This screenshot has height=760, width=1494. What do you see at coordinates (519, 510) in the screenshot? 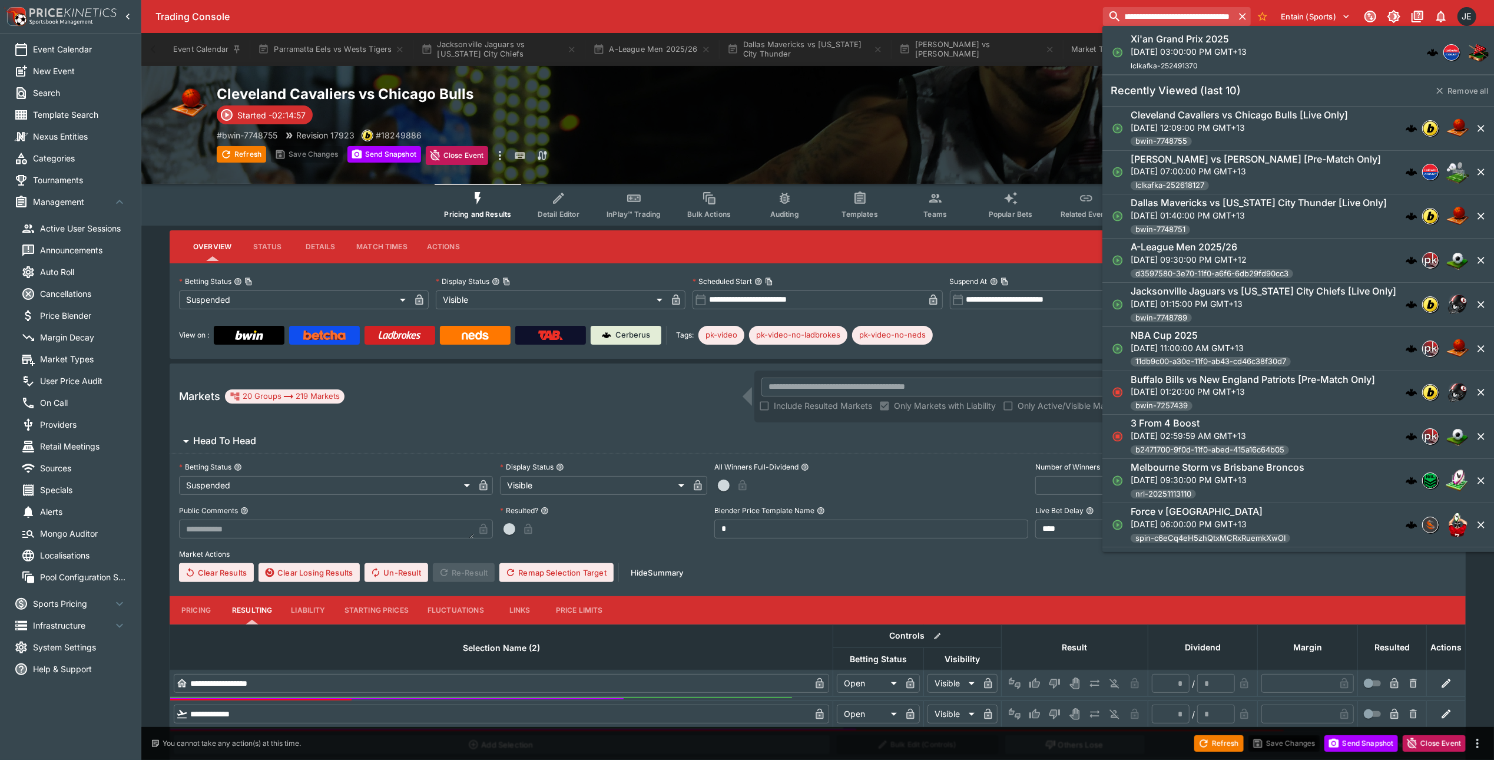
I see `p: Resulted?` at bounding box center [519, 510].